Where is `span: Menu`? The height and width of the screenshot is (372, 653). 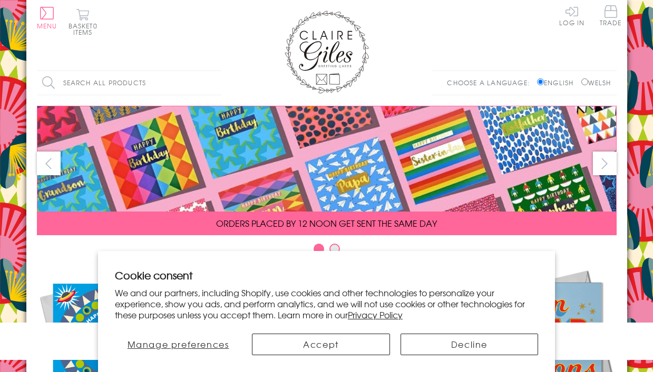
span: Menu is located at coordinates (47, 26).